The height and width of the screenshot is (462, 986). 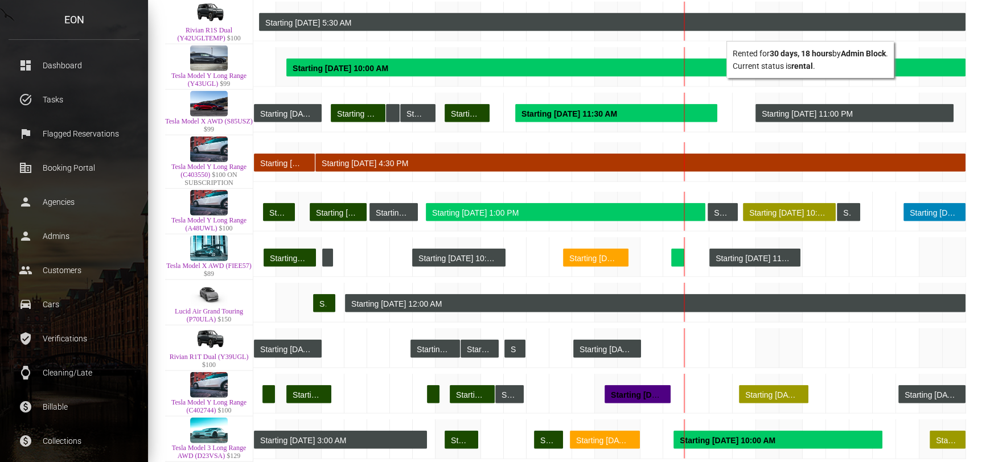 What do you see at coordinates (279, 212) in the screenshot?
I see `div: Rented for 1 day, 10 hours by David Hynek . Current status is completed .` at bounding box center [279, 212].